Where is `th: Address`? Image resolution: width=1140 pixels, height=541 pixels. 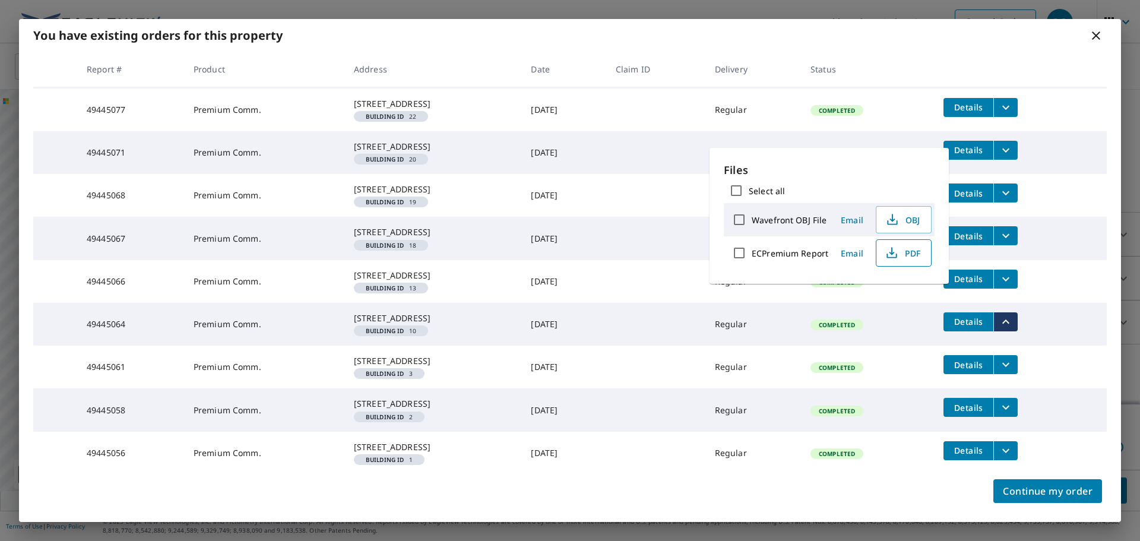
th: Address is located at coordinates (433, 69).